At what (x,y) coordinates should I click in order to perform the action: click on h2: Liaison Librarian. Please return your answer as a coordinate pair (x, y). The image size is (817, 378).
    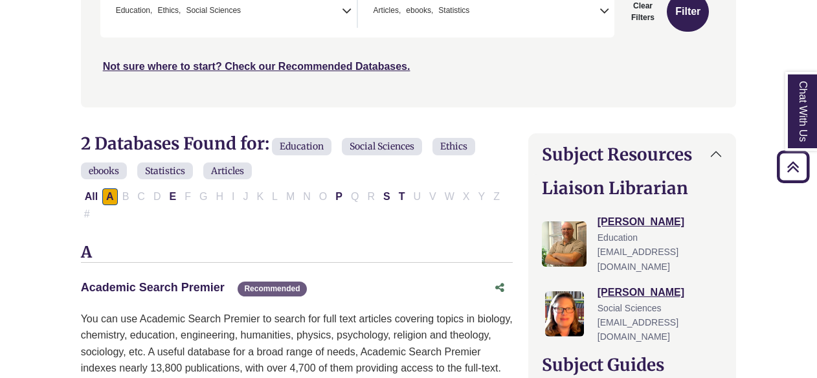
    Looking at the image, I should click on (632, 188).